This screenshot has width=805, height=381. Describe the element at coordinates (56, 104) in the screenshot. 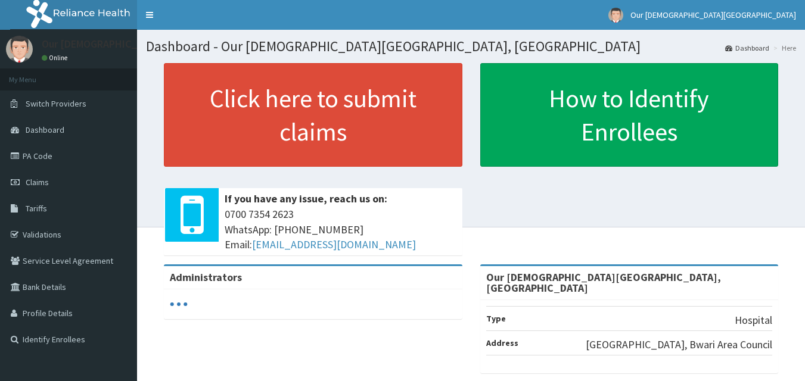

I see `span: Switch Providers` at that location.